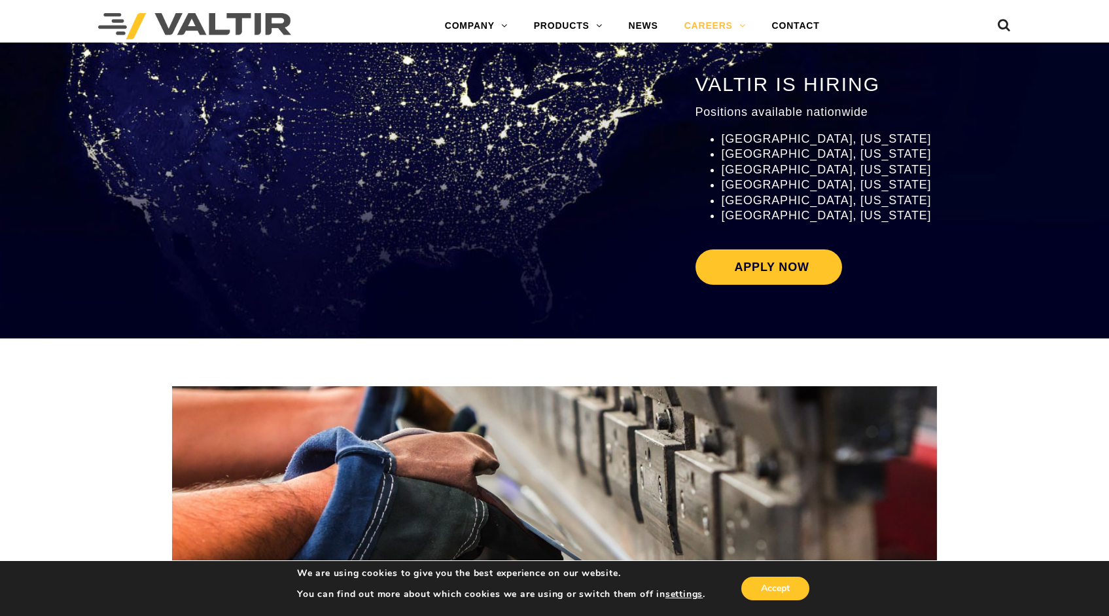 This screenshot has height=616, width=1109. What do you see at coordinates (476, 26) in the screenshot?
I see `a: COMPANY` at bounding box center [476, 26].